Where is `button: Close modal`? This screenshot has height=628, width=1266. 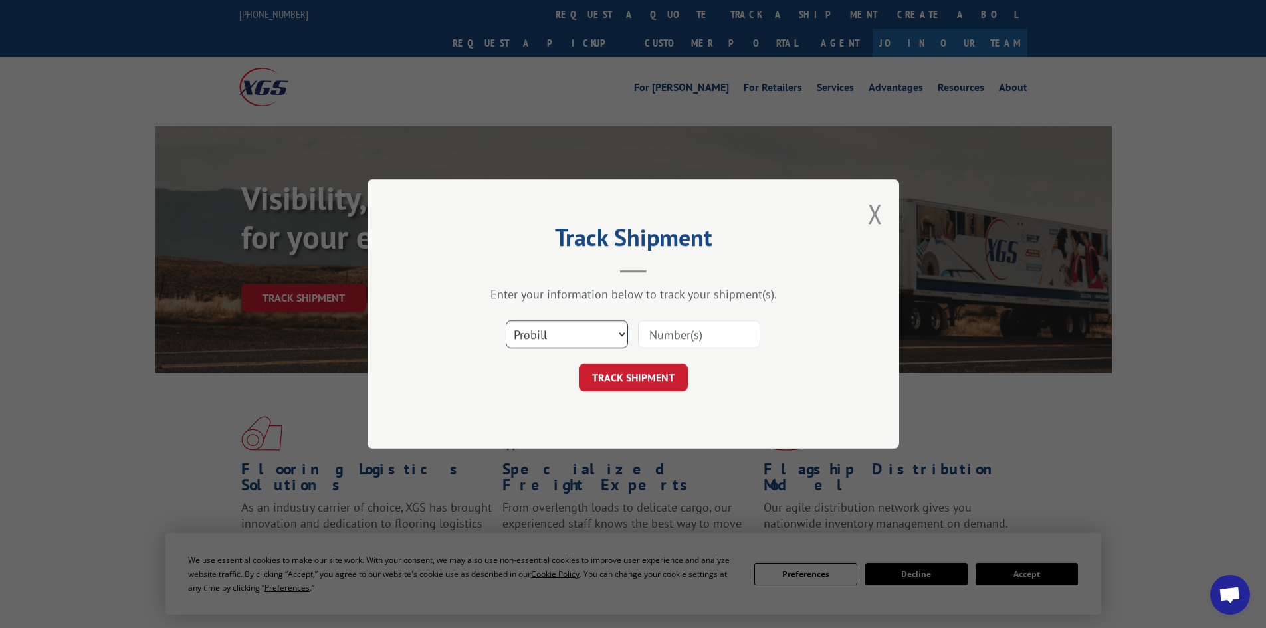
button: Close modal is located at coordinates (875, 213).